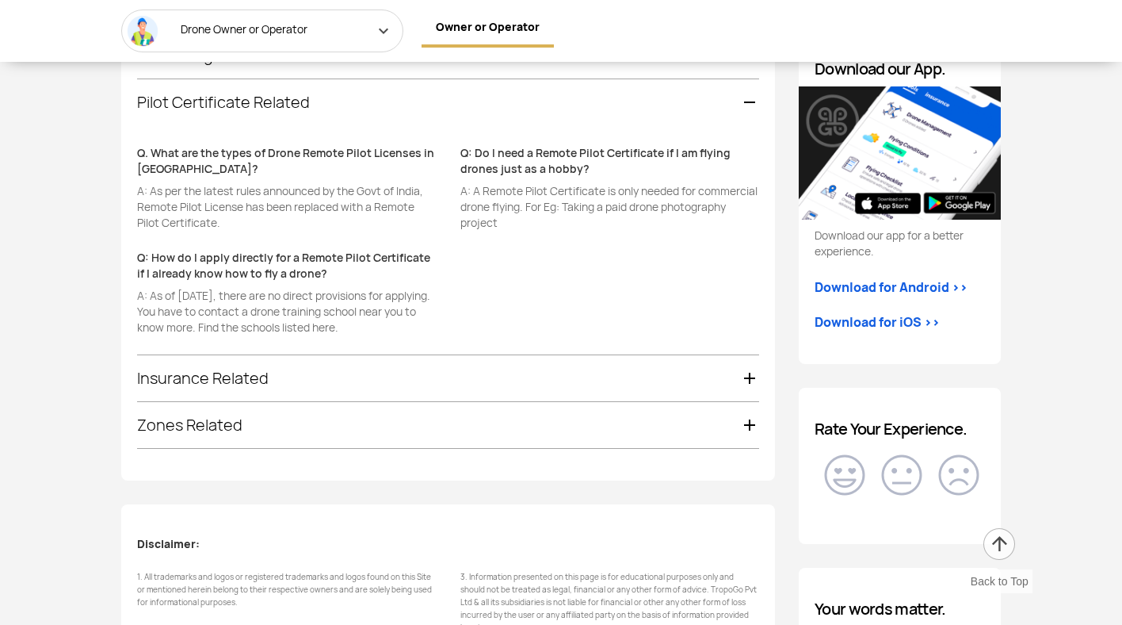 The height and width of the screenshot is (625, 1122). What do you see at coordinates (143, 31) in the screenshot?
I see `img: Drone Owner or <br/> Operator` at bounding box center [143, 31].